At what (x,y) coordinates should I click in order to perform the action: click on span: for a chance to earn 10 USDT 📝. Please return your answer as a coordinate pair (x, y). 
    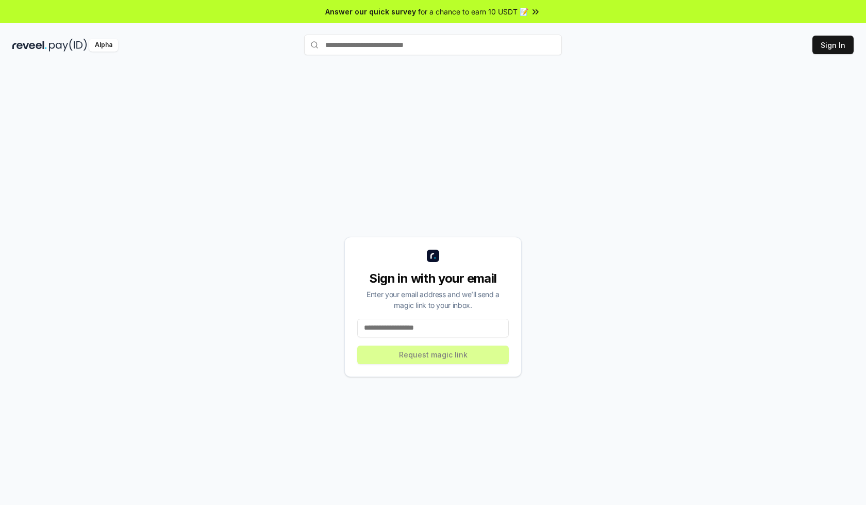
    Looking at the image, I should click on (473, 11).